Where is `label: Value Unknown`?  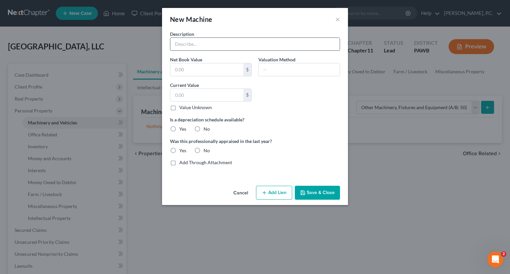
label: Value Unknown is located at coordinates (195, 107).